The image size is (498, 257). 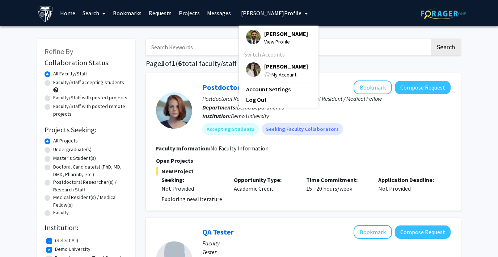 What do you see at coordinates (189, 13) in the screenshot?
I see `a: Projects` at bounding box center [189, 13].